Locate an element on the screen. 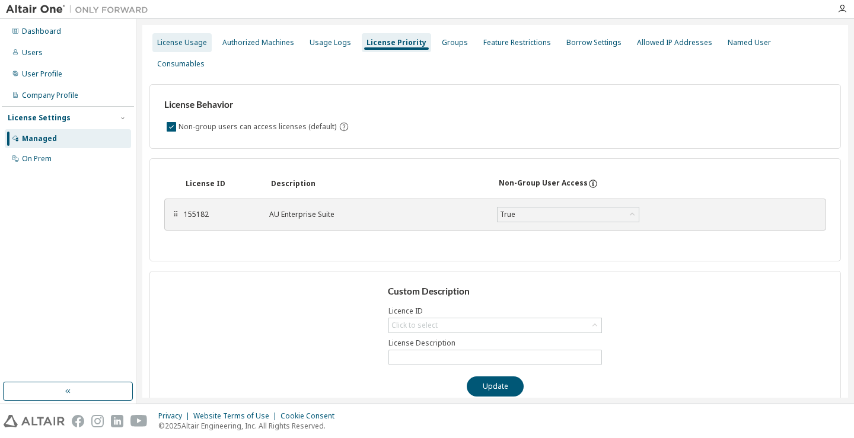 The height and width of the screenshot is (438, 854). div: Managed is located at coordinates (39, 139).